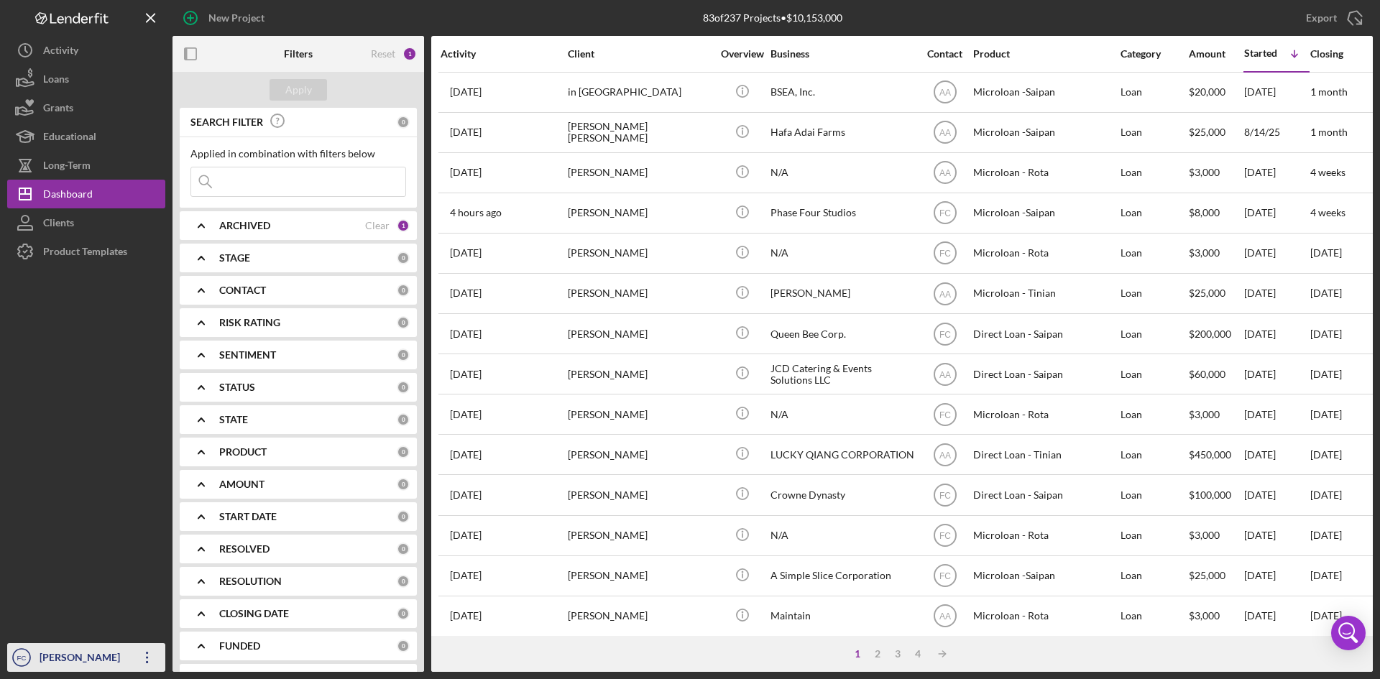 The image size is (1380, 679). I want to click on time: 2025-08-22 02:35, so click(476, 213).